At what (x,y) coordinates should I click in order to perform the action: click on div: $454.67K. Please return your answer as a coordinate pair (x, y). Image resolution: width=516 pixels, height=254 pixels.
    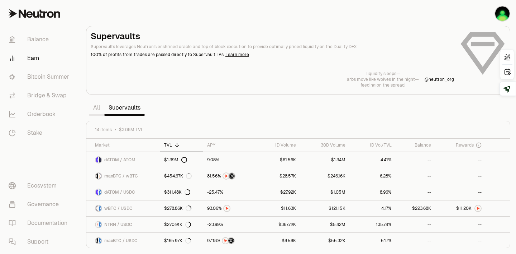
    Looking at the image, I should click on (178, 176).